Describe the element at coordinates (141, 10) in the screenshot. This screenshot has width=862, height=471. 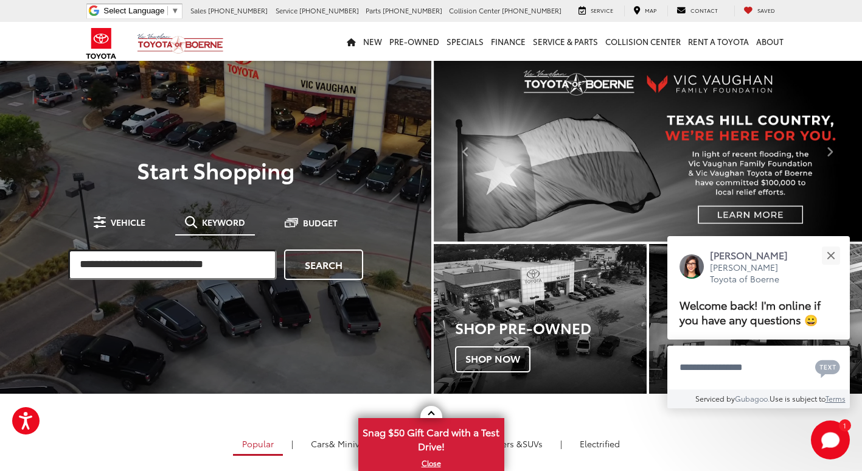
I see `a: Select Language​` at that location.